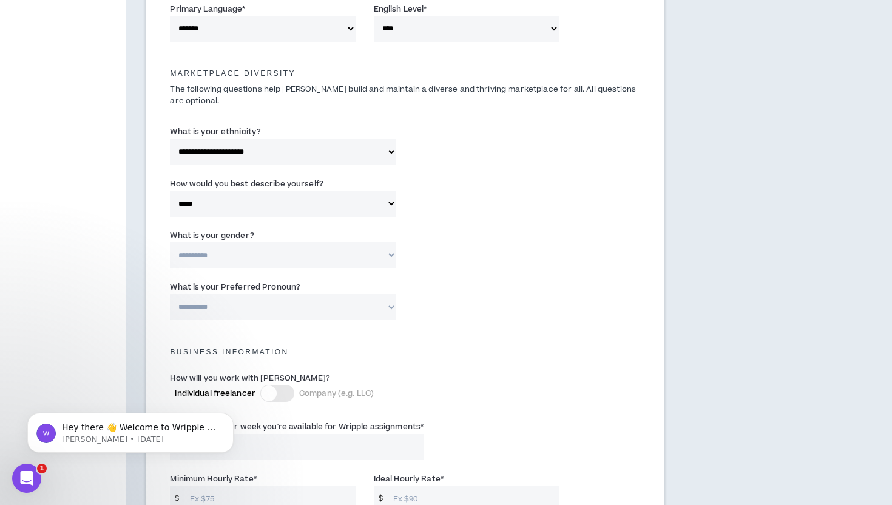 The width and height of the screenshot is (892, 505). I want to click on label: Ideal Hourly Rate, so click(408, 479).